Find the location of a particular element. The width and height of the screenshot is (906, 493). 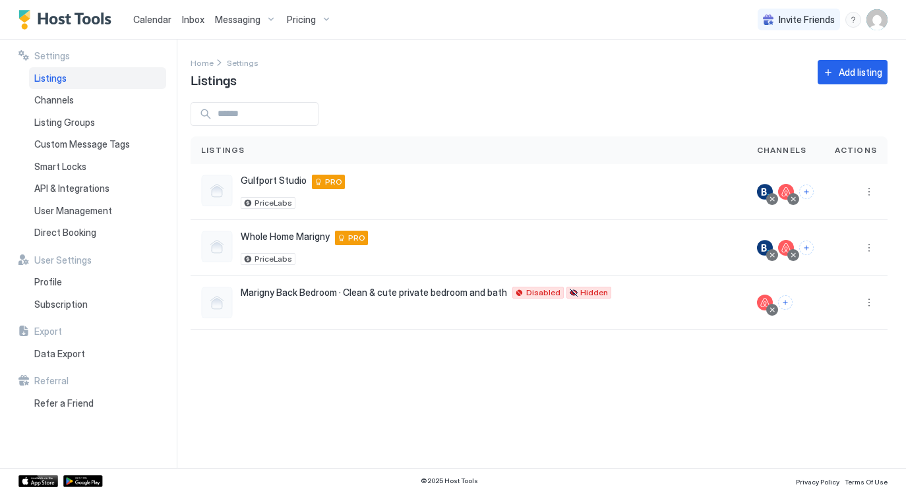

div: Google Play Store is located at coordinates (83, 481).